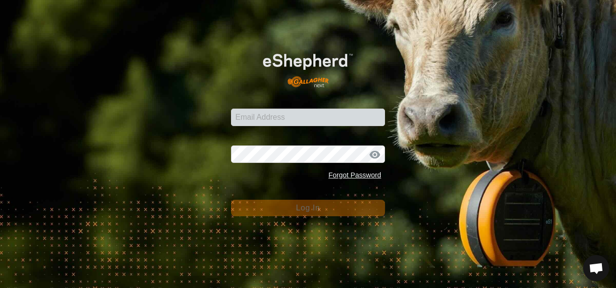 Image resolution: width=616 pixels, height=288 pixels. I want to click on div: Open chat, so click(596, 268).